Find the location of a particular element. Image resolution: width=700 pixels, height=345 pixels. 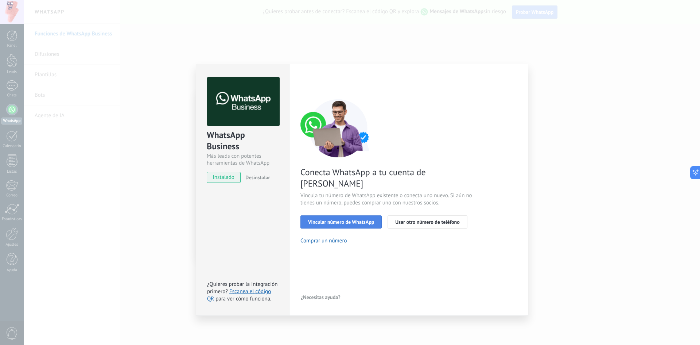

button: Vincular número de WhatsApp is located at coordinates (341, 222).